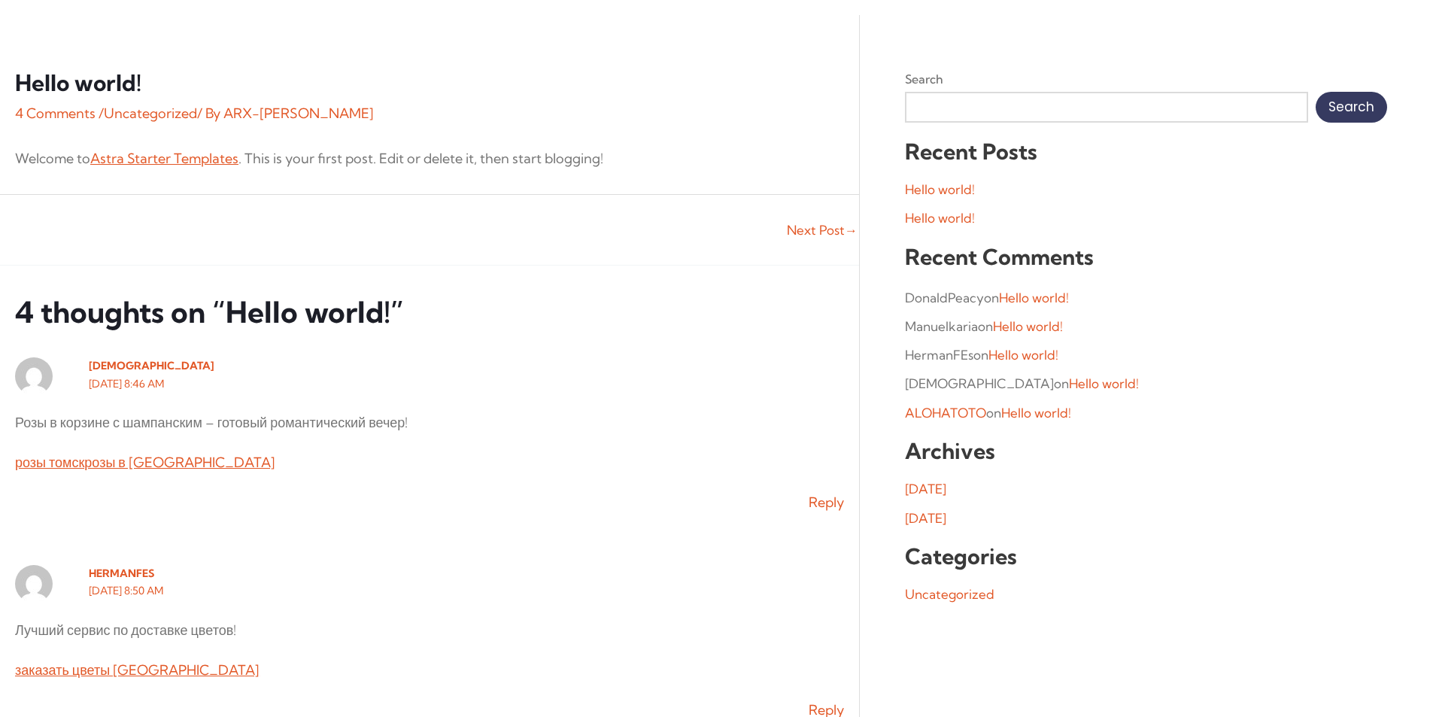 This screenshot has width=1433, height=717. Describe the element at coordinates (939, 354) in the screenshot. I see `span: HermanFEs` at that location.